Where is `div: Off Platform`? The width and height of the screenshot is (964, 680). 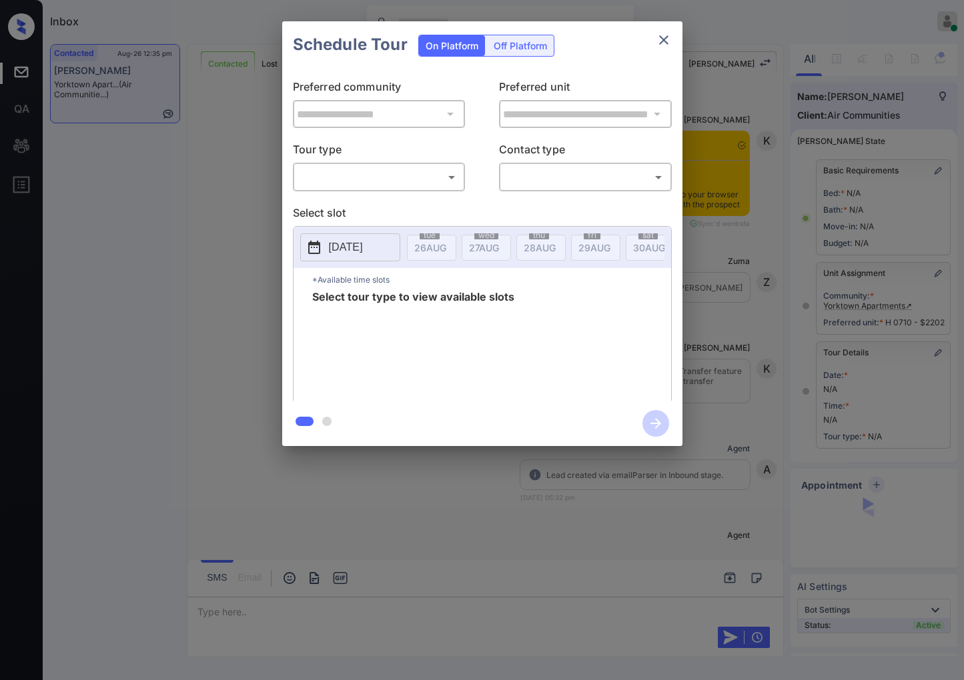 div: Off Platform is located at coordinates (520, 45).